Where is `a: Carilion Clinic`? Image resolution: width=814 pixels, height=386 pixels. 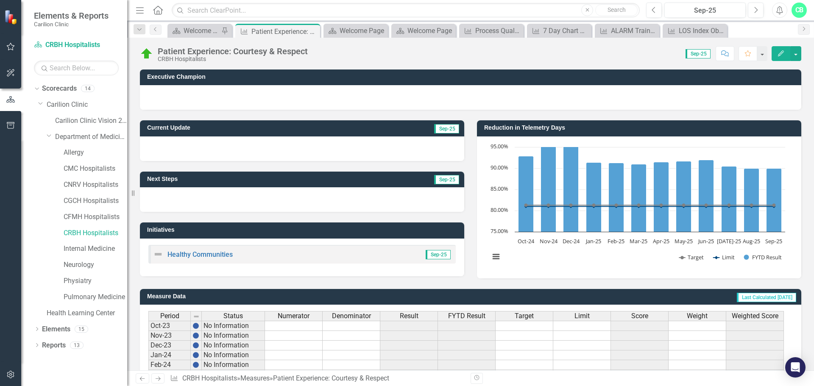
a: Carilion Clinic is located at coordinates (87, 105).